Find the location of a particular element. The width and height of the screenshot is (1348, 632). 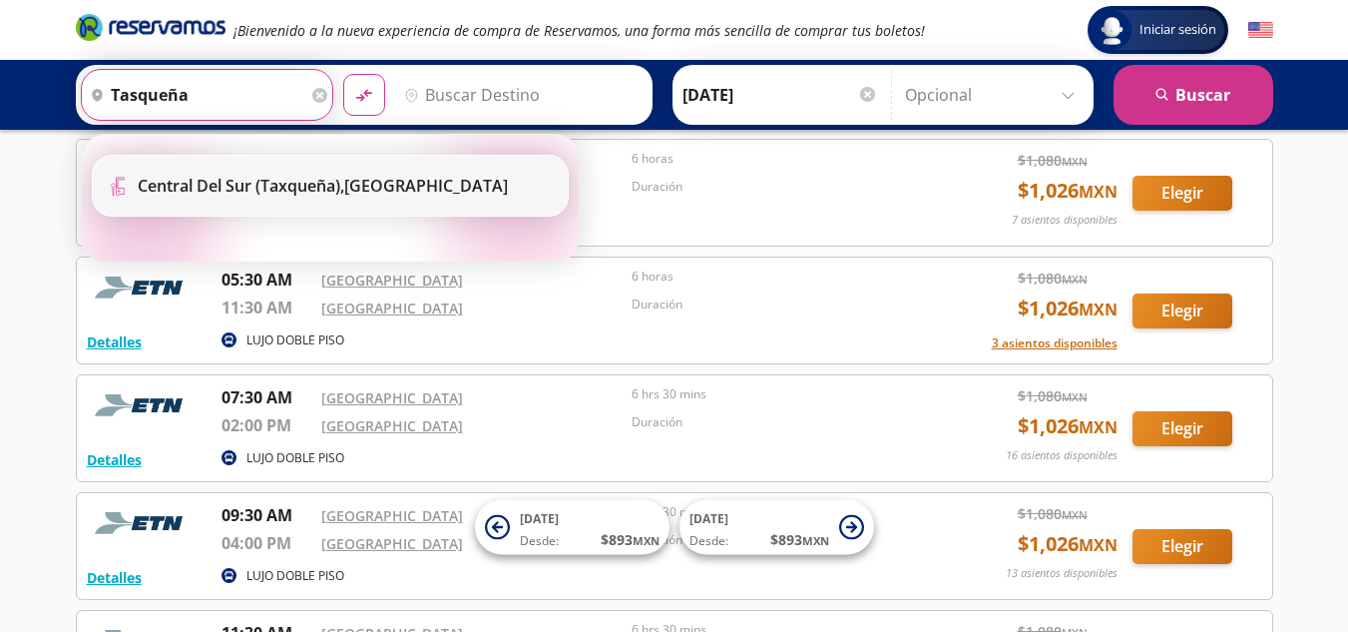

em: ¡Bienvenido a la nueva experiencia de compra de Reservamos, una forma más sencilla de comprar tus... is located at coordinates (579, 30).